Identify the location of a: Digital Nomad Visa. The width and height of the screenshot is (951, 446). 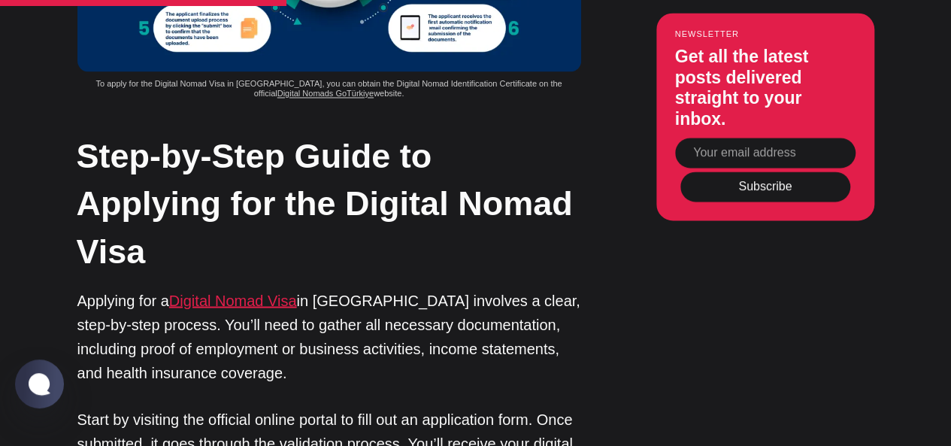
(233, 300).